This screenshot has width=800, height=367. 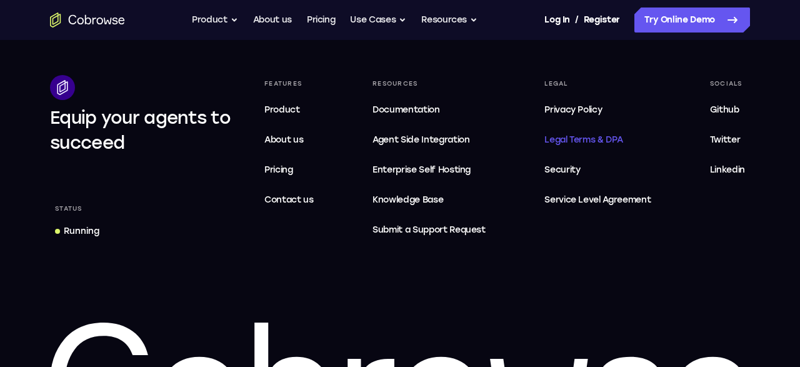 What do you see at coordinates (378, 20) in the screenshot?
I see `button: Use Cases` at bounding box center [378, 20].